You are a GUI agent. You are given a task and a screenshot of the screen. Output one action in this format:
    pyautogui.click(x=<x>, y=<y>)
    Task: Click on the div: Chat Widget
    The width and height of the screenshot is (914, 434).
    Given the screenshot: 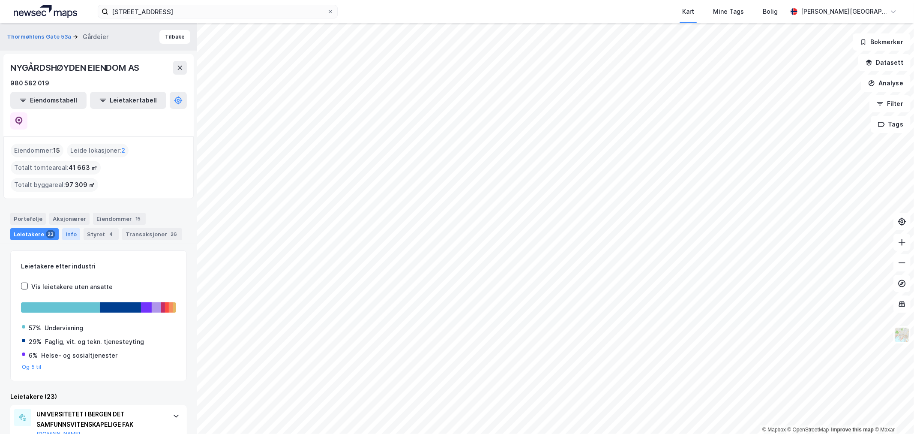 What is the action you would take?
    pyautogui.click(x=893, y=413)
    